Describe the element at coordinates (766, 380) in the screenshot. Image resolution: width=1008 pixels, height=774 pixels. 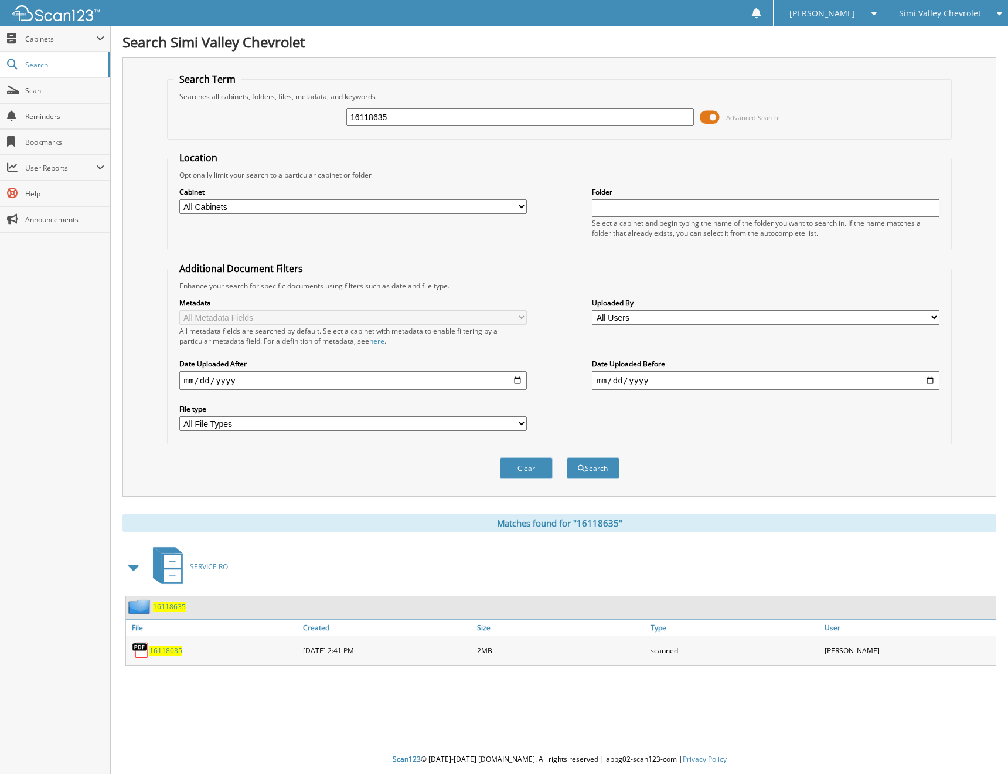
I see `input: end` at that location.